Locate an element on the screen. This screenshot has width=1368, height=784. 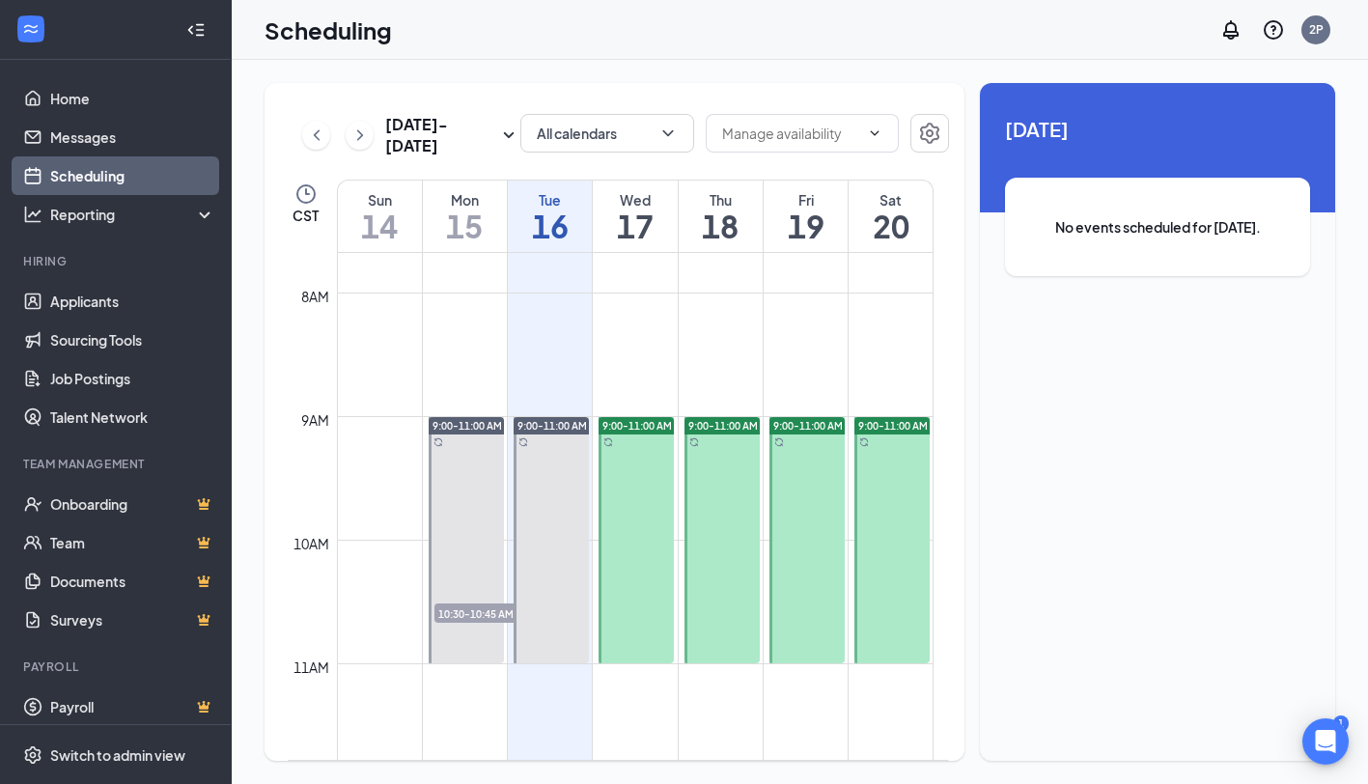
a: DocumentsCrown is located at coordinates (132, 581).